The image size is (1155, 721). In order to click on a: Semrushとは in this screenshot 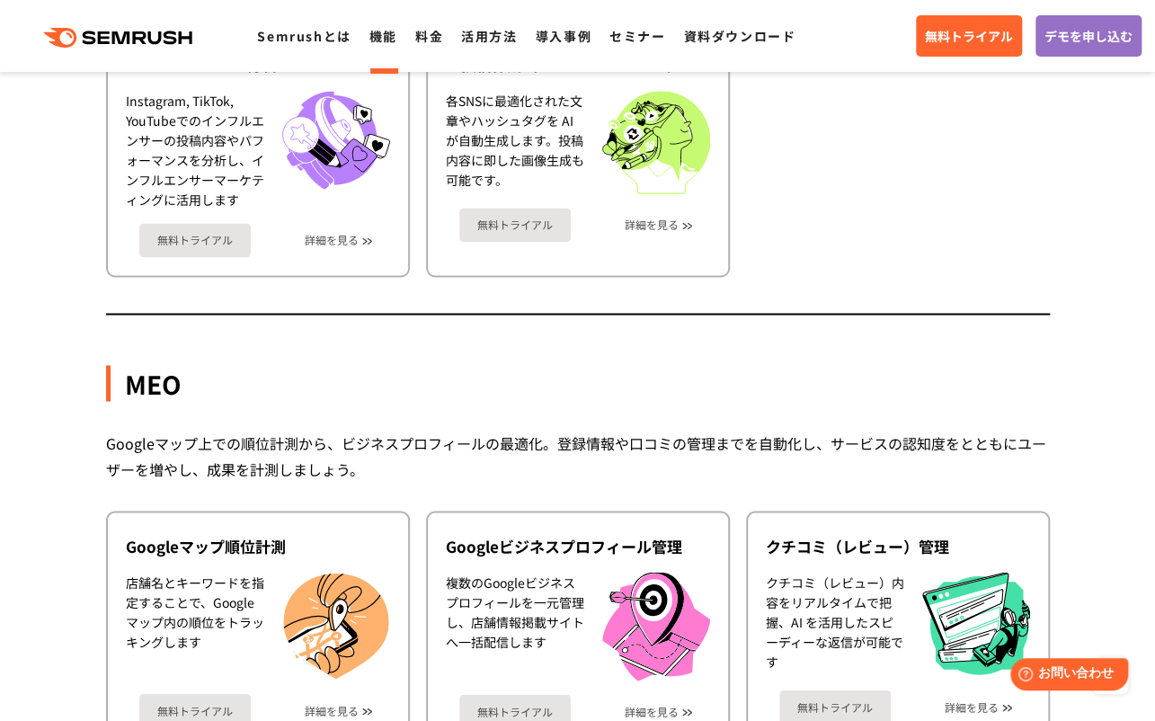, I will do `click(304, 36)`.